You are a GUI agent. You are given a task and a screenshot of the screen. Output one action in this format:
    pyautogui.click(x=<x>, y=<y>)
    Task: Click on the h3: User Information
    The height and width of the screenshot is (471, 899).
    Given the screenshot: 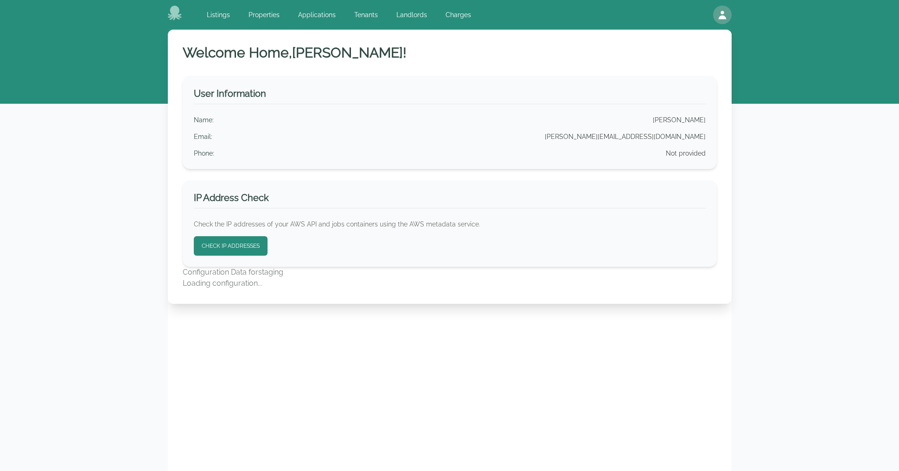 What is the action you would take?
    pyautogui.click(x=450, y=95)
    